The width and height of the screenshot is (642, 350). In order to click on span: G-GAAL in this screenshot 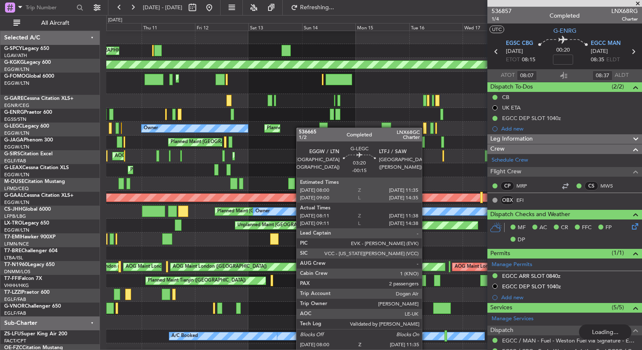, I will do `click(14, 196)`.